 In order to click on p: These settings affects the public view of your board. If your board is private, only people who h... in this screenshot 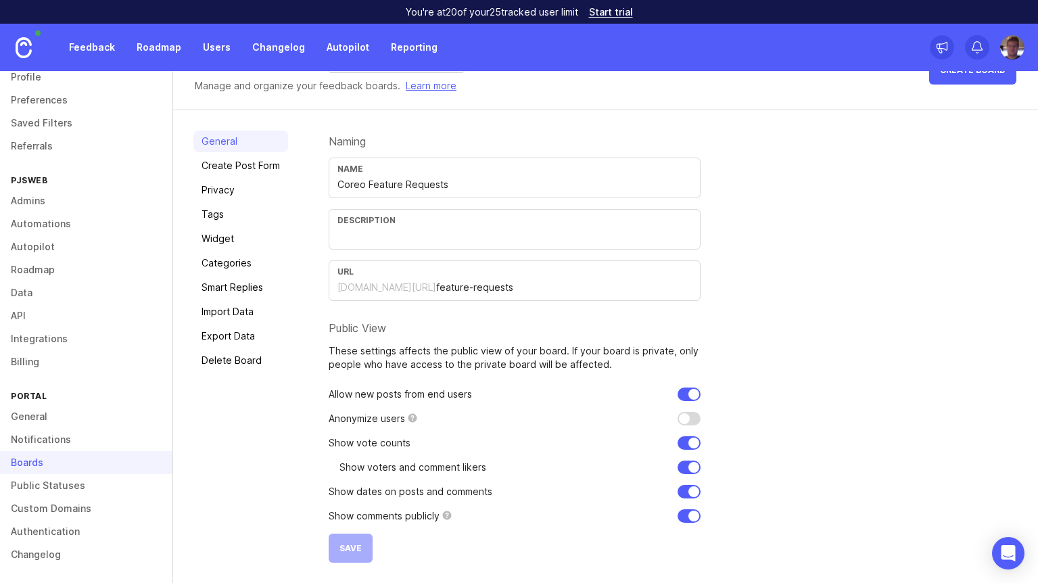, I will do `click(515, 358)`.